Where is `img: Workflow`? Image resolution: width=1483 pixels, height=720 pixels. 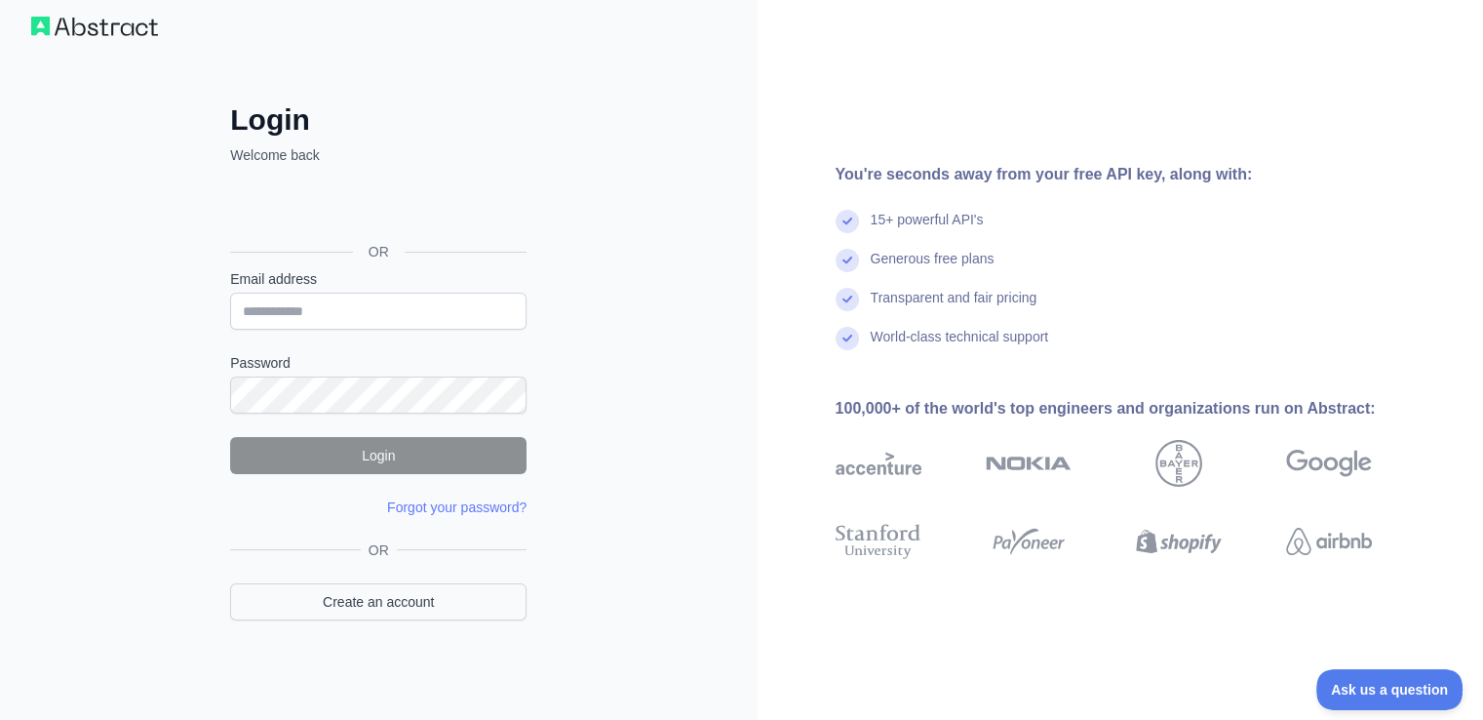 img: Workflow is located at coordinates (95, 26).